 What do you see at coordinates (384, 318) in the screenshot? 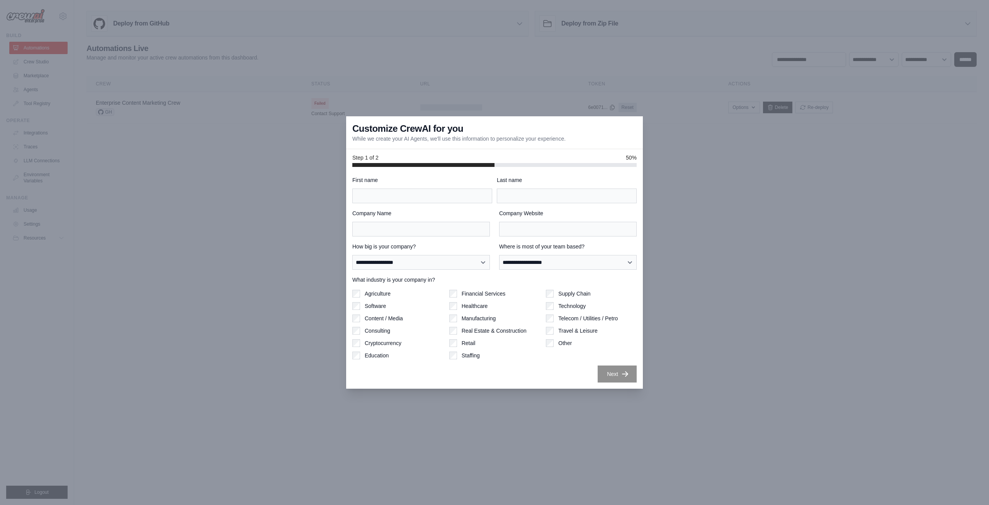
I see `label: Content / Media` at bounding box center [384, 318].